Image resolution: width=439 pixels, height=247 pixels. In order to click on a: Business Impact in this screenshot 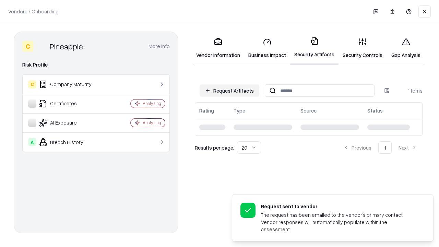, I will do `click(267, 48)`.